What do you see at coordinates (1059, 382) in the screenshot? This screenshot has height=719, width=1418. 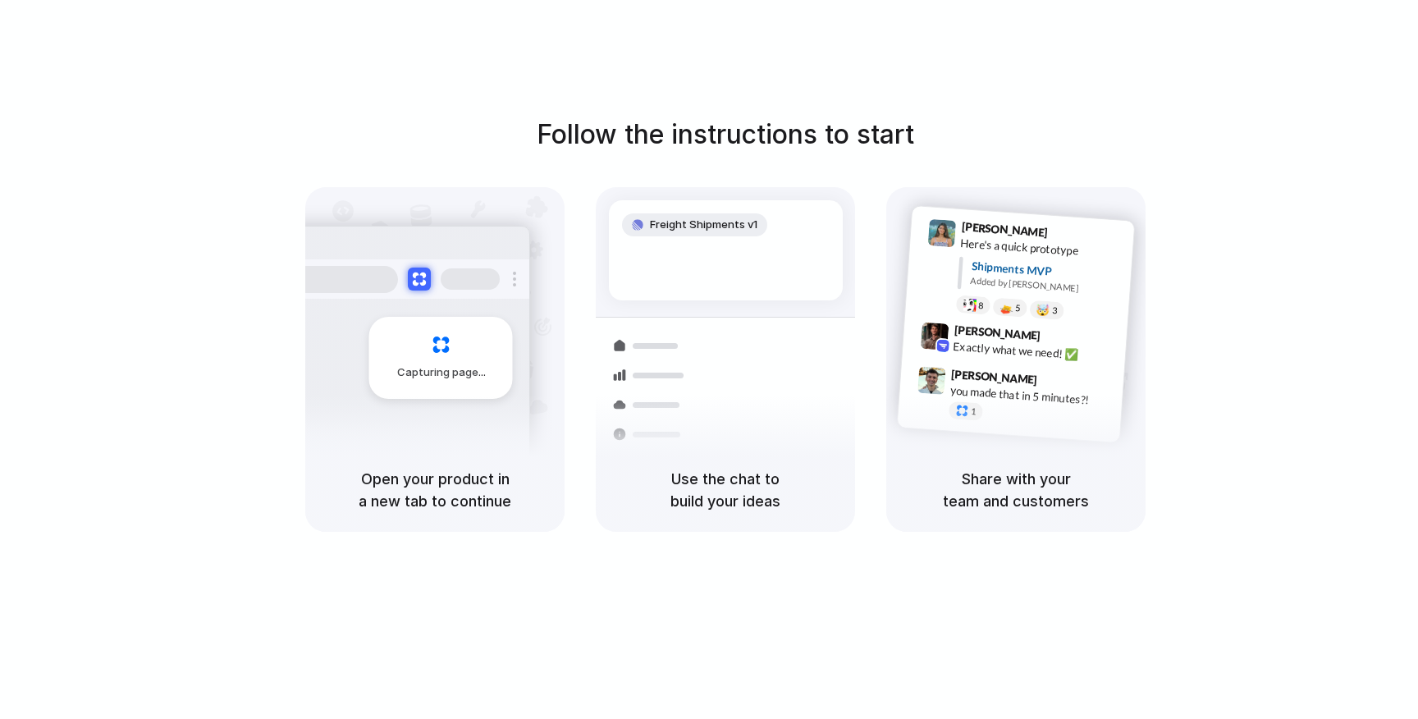 I see `span: 9:47 AM` at bounding box center [1059, 382].